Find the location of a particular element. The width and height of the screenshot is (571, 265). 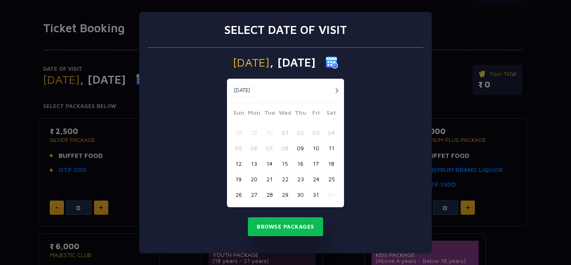

button: 31 is located at coordinates (316, 194).